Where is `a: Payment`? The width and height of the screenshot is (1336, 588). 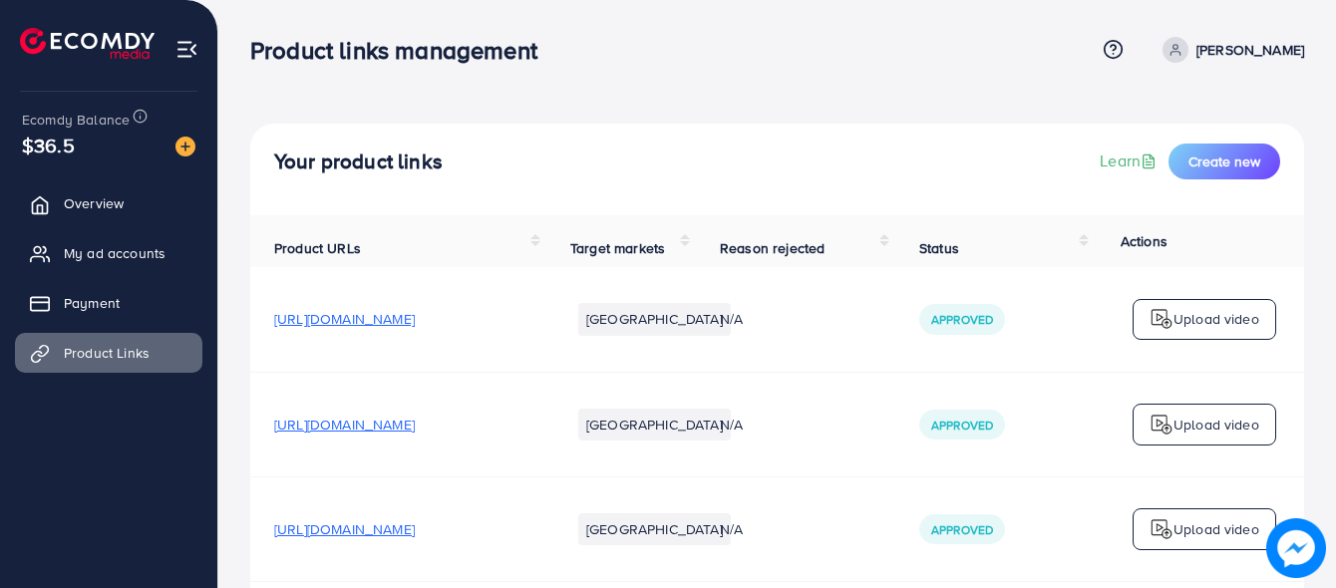
a: Payment is located at coordinates (109, 303).